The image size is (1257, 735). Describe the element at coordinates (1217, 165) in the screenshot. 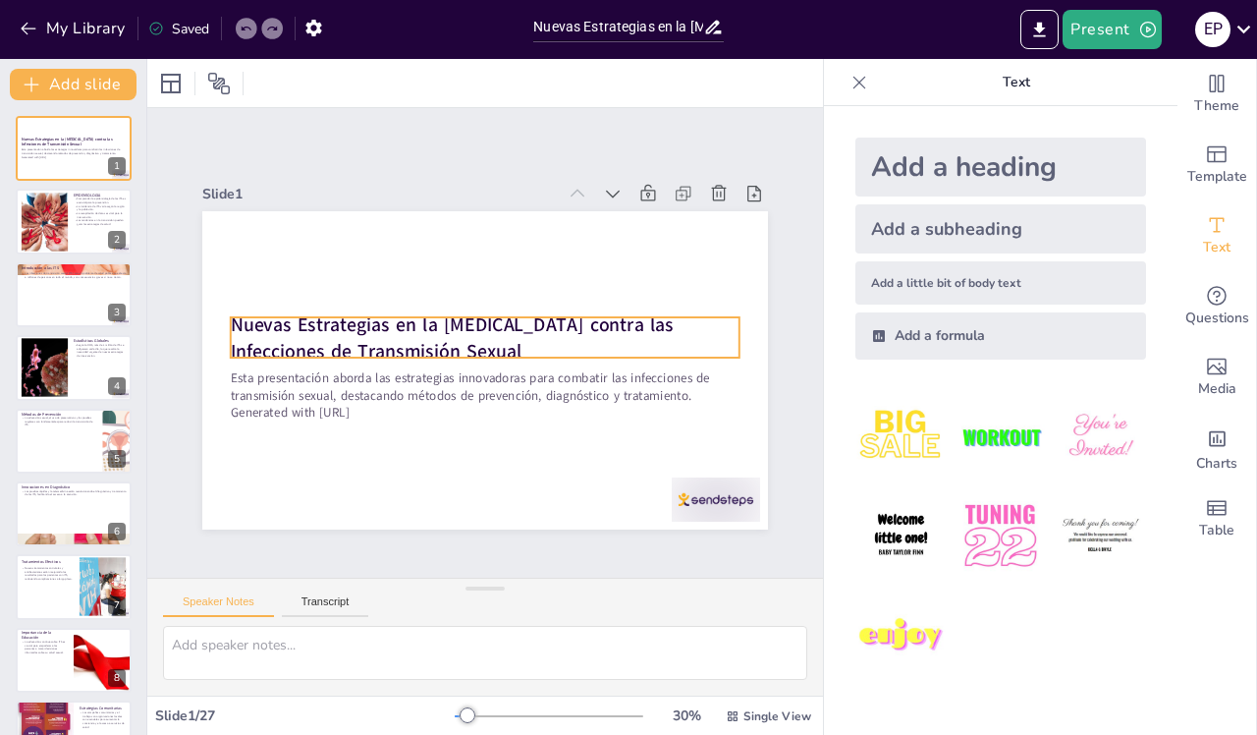

I see `div: Add ready made slides` at that location.